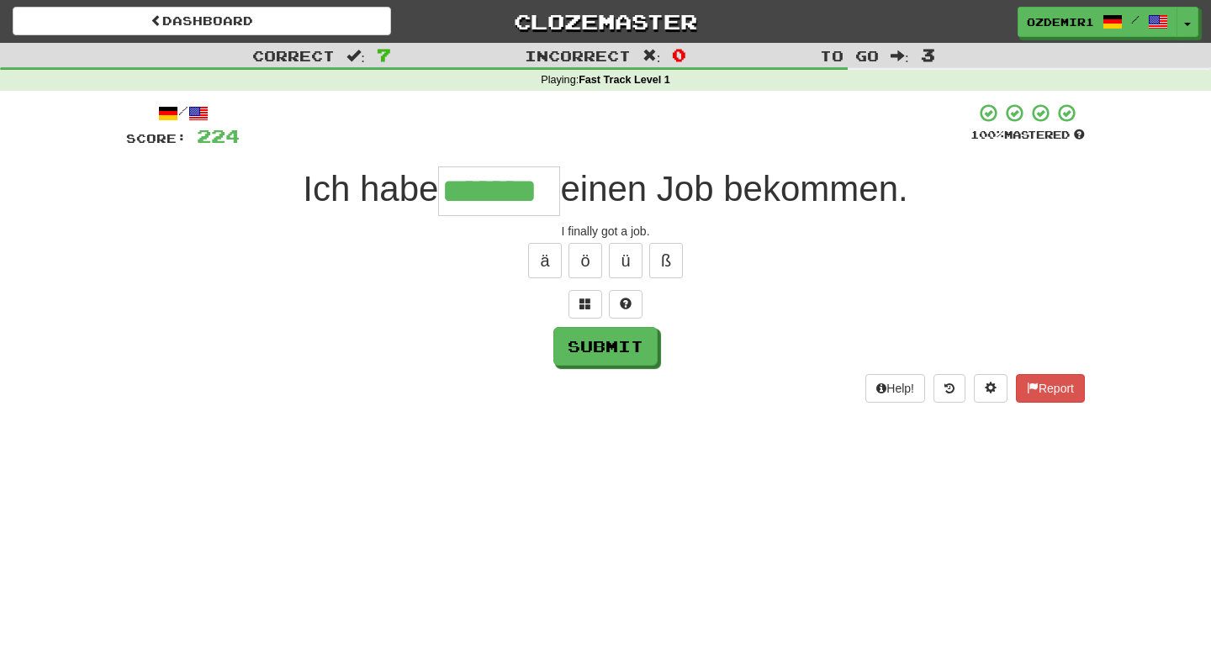 The image size is (1211, 654). What do you see at coordinates (383, 55) in the screenshot?
I see `span: 7` at bounding box center [383, 55].